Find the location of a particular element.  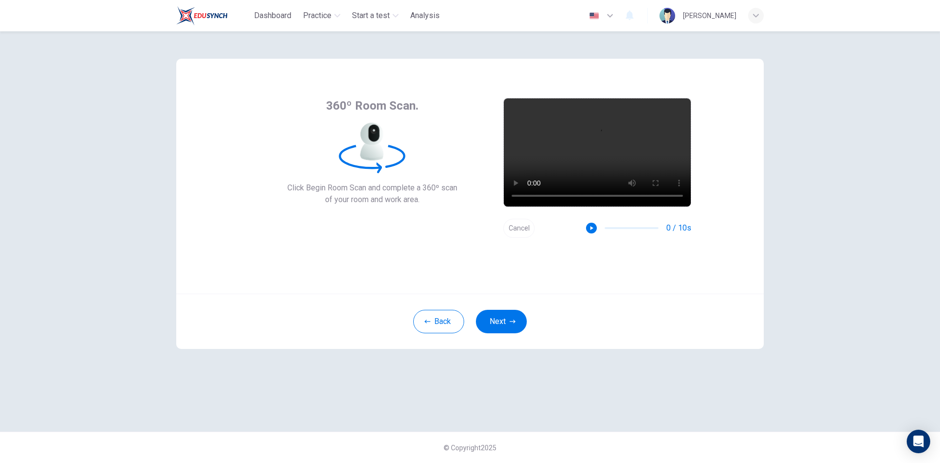

span: © Copyright 2025 is located at coordinates (470, 448).